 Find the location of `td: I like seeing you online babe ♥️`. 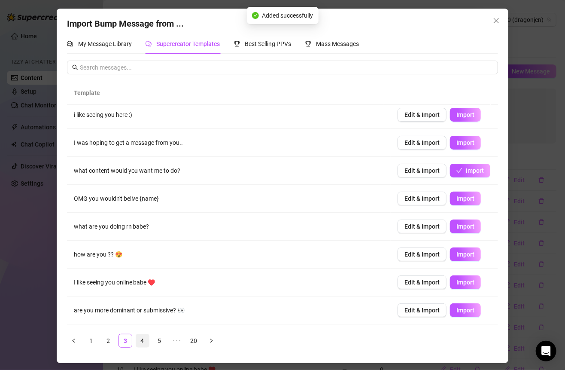

td: I like seeing you online babe ♥️ is located at coordinates (229, 282).